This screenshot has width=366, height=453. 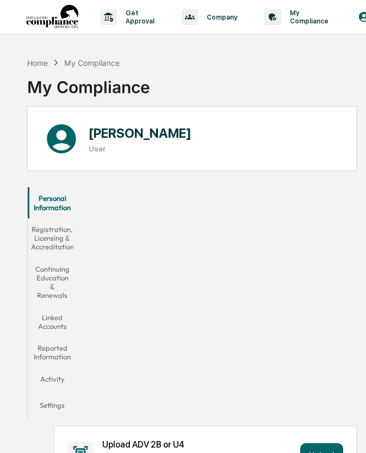 I want to click on button: Continuing Education & Renewals, so click(x=52, y=282).